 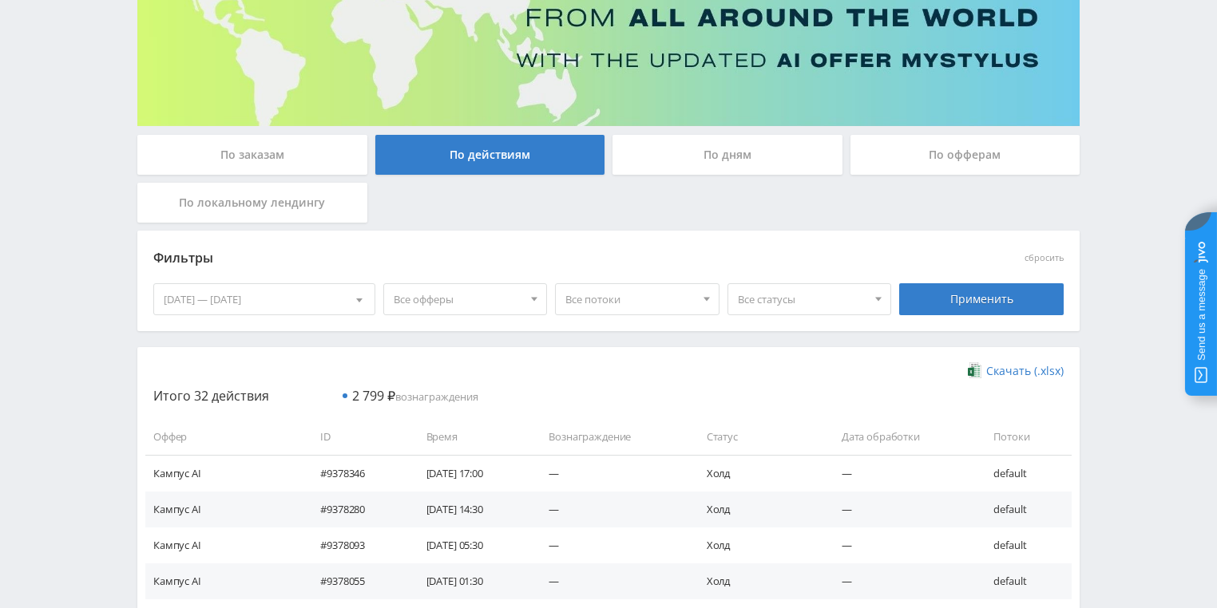 What do you see at coordinates (357, 581) in the screenshot?
I see `td: #9378055` at bounding box center [357, 581].